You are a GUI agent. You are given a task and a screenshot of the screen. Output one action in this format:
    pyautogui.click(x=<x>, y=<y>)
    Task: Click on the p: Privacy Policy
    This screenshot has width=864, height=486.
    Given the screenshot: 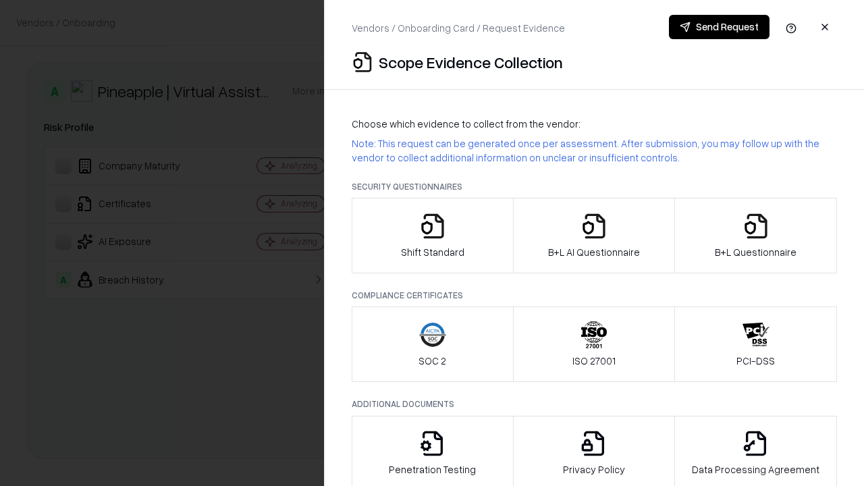 What is the action you would take?
    pyautogui.click(x=594, y=469)
    